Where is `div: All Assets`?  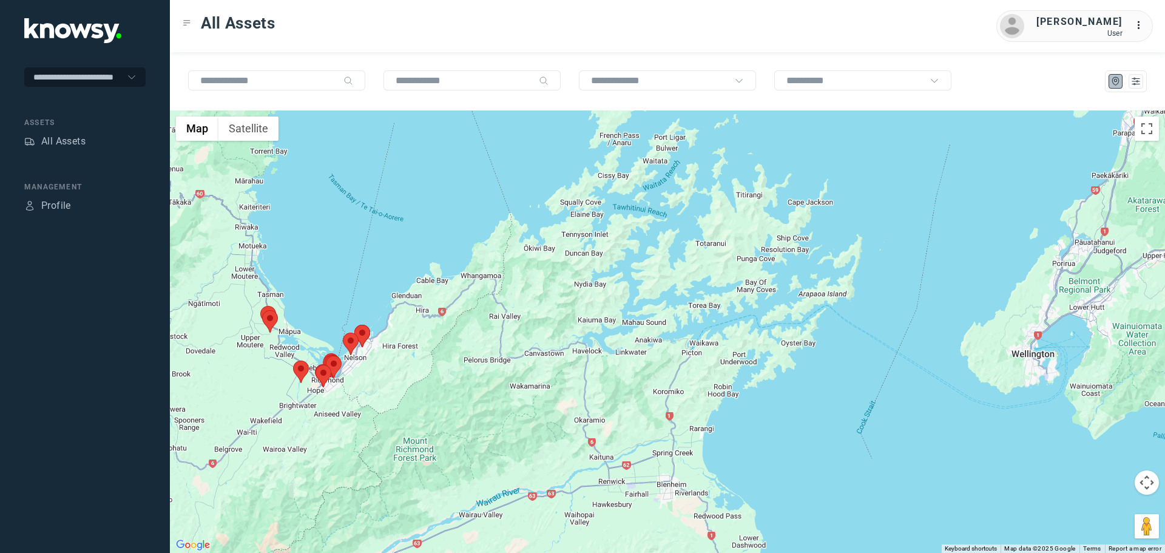
div: All Assets is located at coordinates (63, 141).